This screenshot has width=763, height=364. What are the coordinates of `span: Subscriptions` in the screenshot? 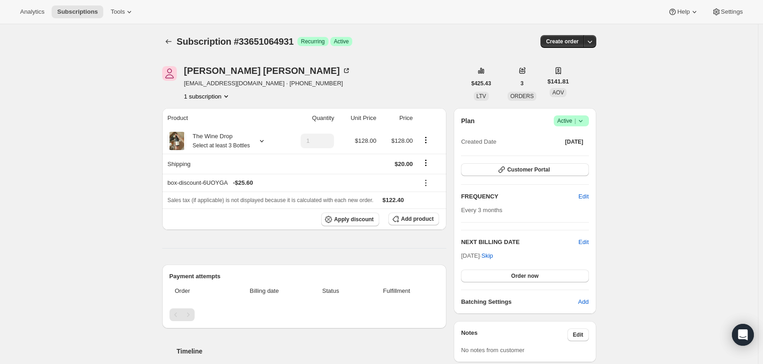 It's located at (77, 12).